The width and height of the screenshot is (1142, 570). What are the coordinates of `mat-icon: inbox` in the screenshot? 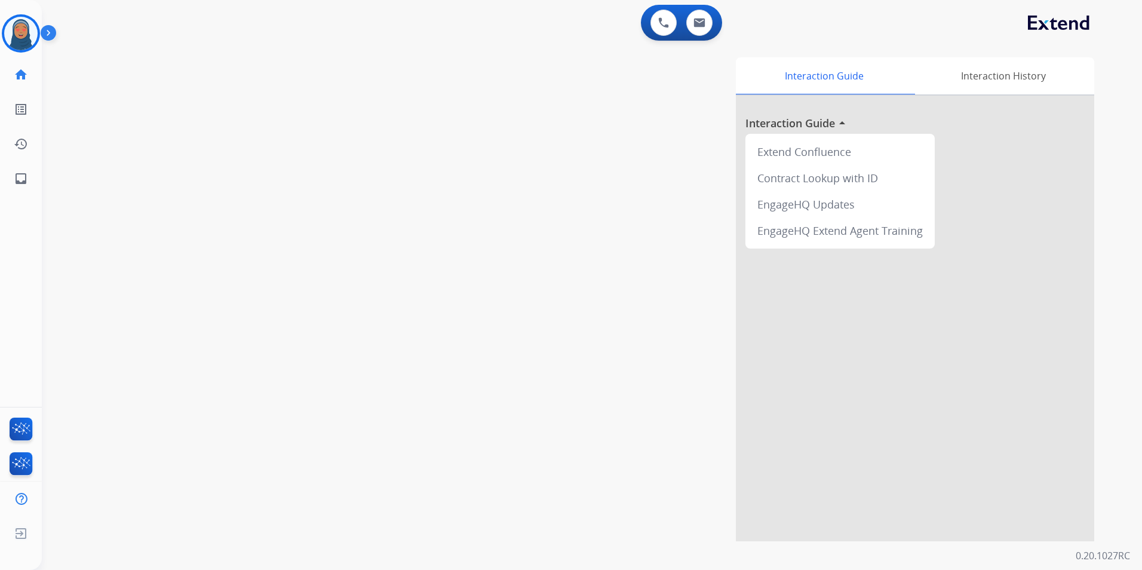 It's located at (21, 179).